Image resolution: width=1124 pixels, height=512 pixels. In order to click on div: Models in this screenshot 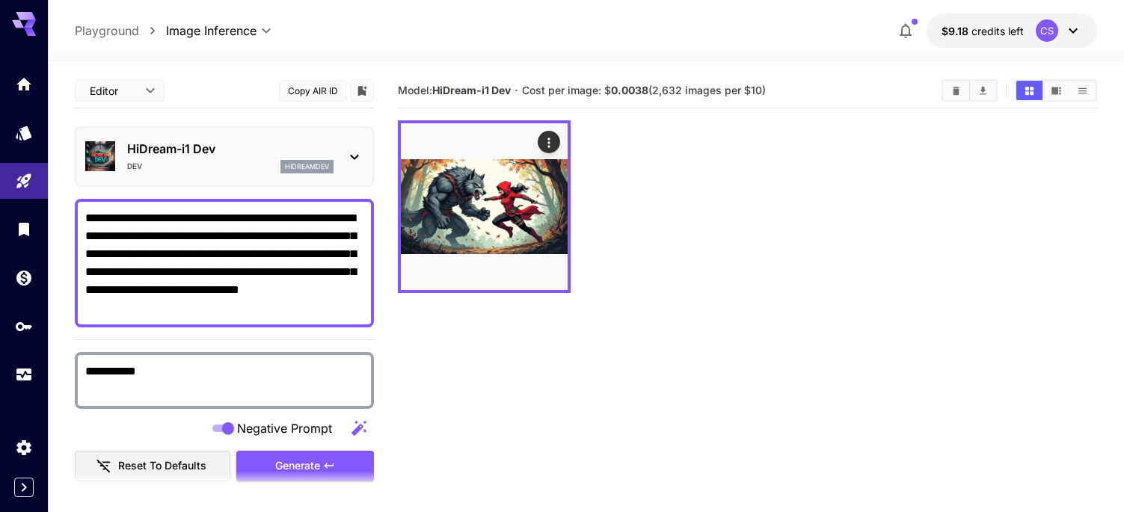, I will do `click(24, 132)`.